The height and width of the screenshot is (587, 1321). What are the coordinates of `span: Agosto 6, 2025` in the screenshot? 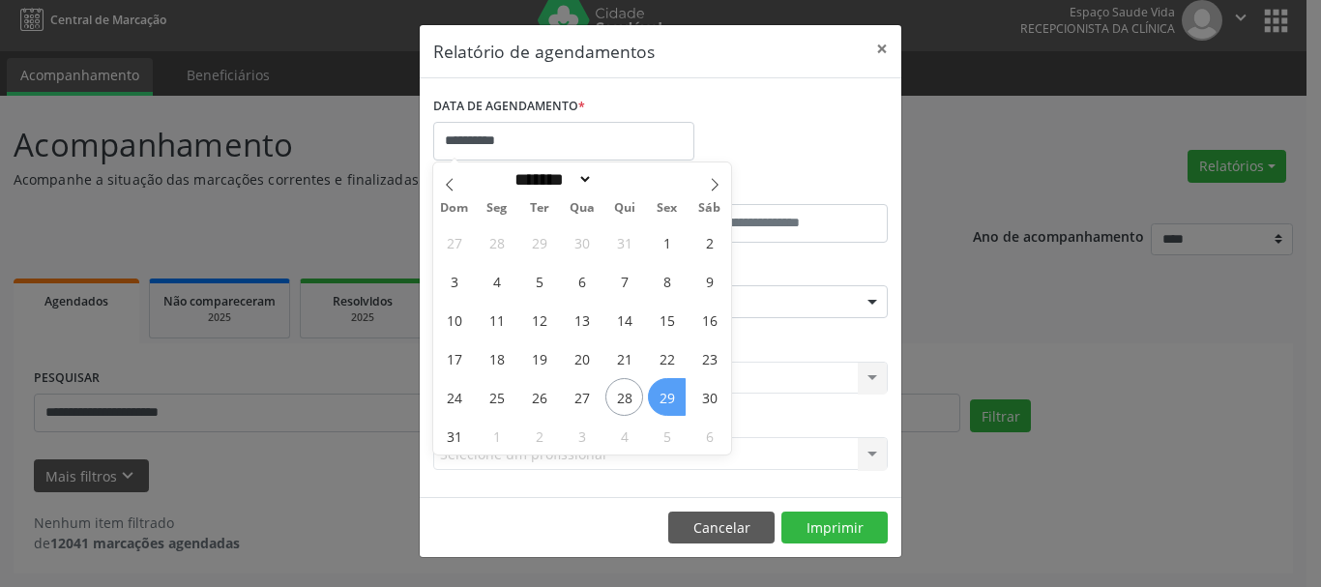 It's located at (581, 281).